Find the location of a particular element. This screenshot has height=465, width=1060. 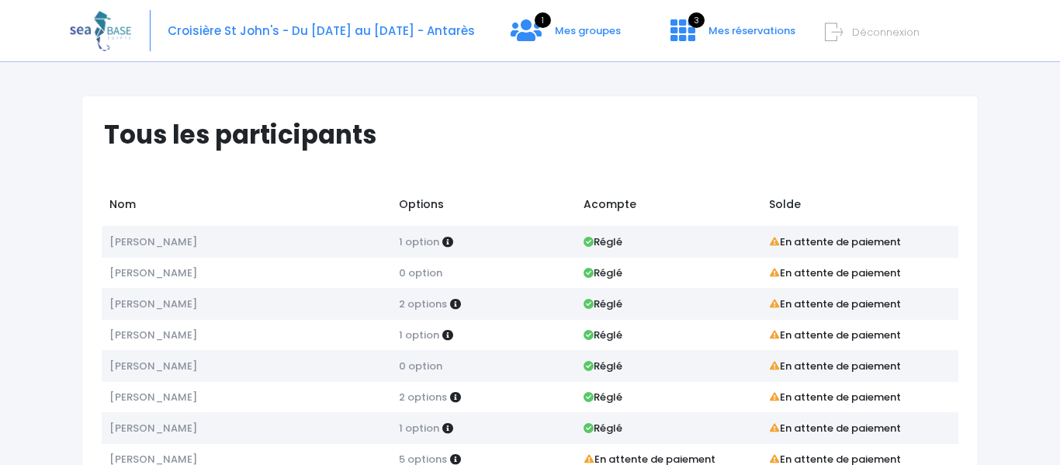

span: Mes groupes is located at coordinates (588, 30).